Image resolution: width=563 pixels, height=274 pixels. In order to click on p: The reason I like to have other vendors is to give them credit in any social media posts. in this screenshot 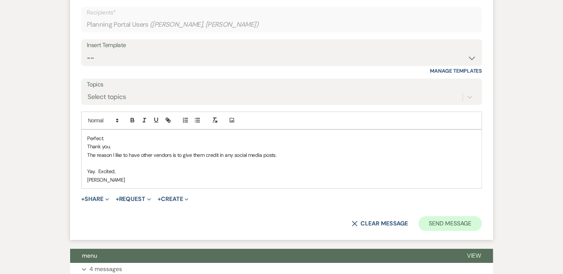, I will do `click(281, 155)`.